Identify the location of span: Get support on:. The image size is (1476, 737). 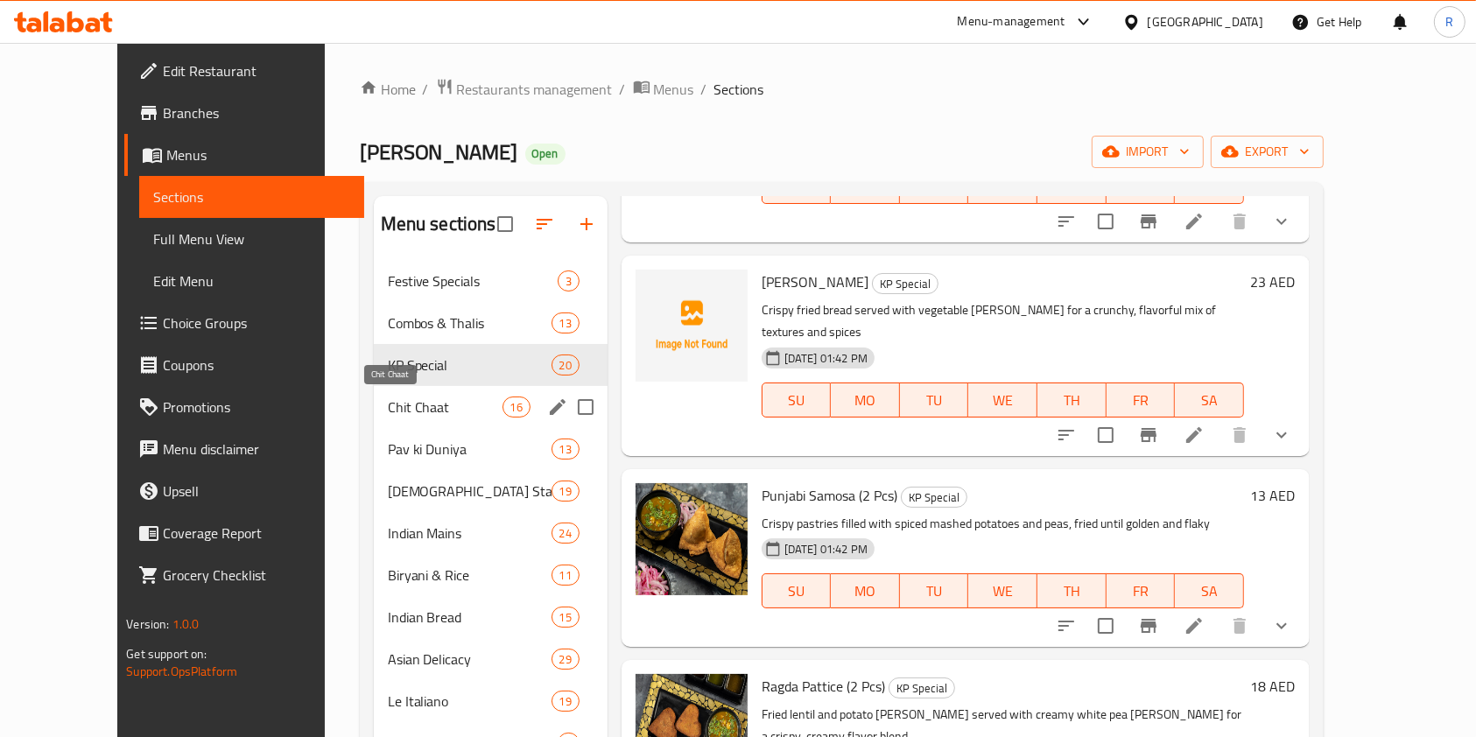
(166, 654).